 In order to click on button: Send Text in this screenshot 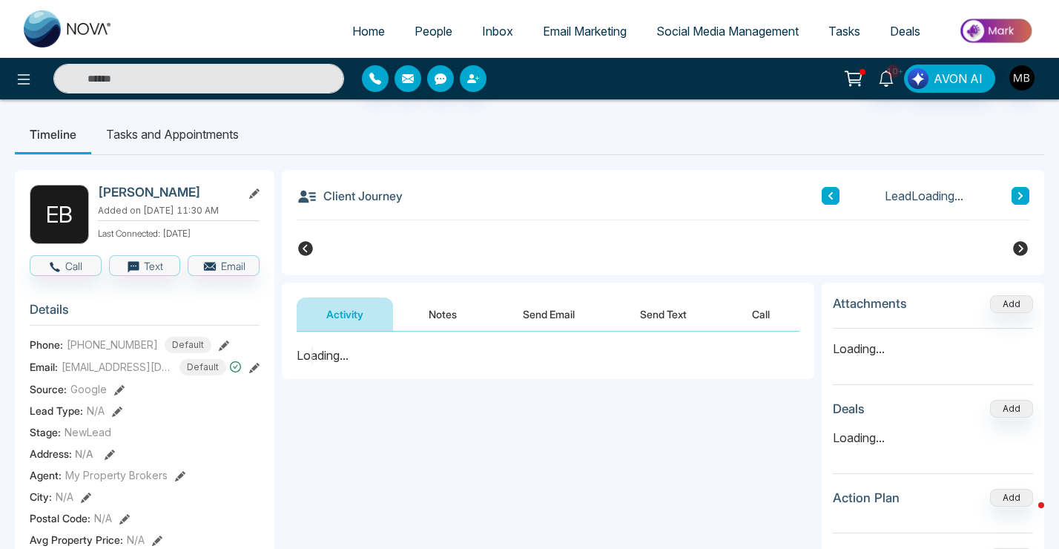, I will do `click(663, 314)`.